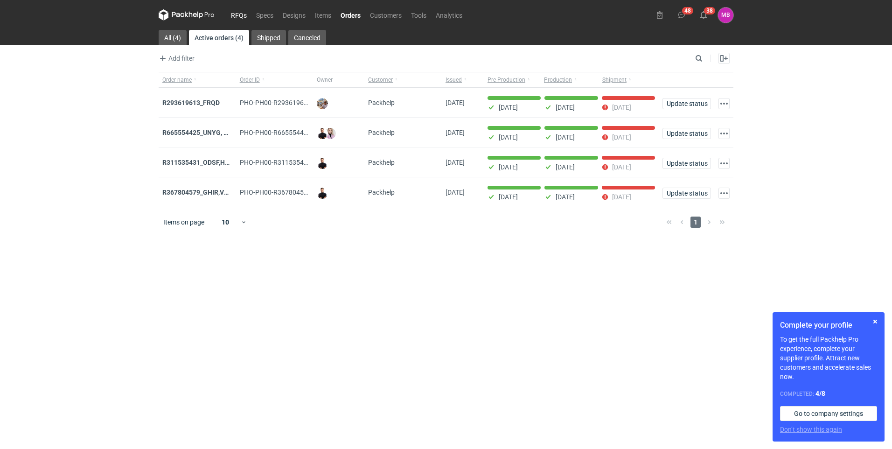 The width and height of the screenshot is (892, 449). What do you see at coordinates (380, 80) in the screenshot?
I see `span: Customer` at bounding box center [380, 80].